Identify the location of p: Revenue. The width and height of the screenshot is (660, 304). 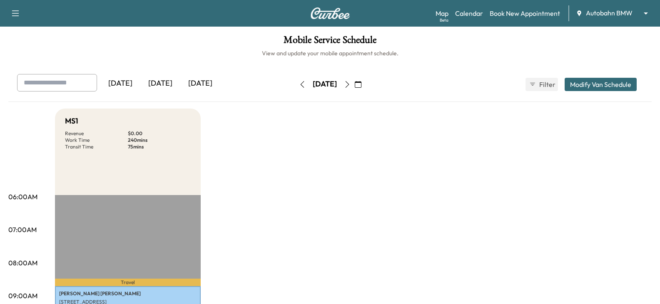
(96, 134).